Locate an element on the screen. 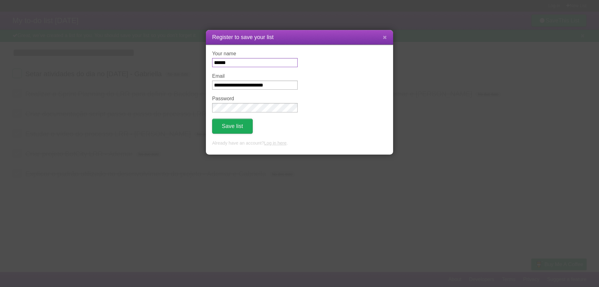 This screenshot has height=287, width=599. label: Email is located at coordinates (255, 76).